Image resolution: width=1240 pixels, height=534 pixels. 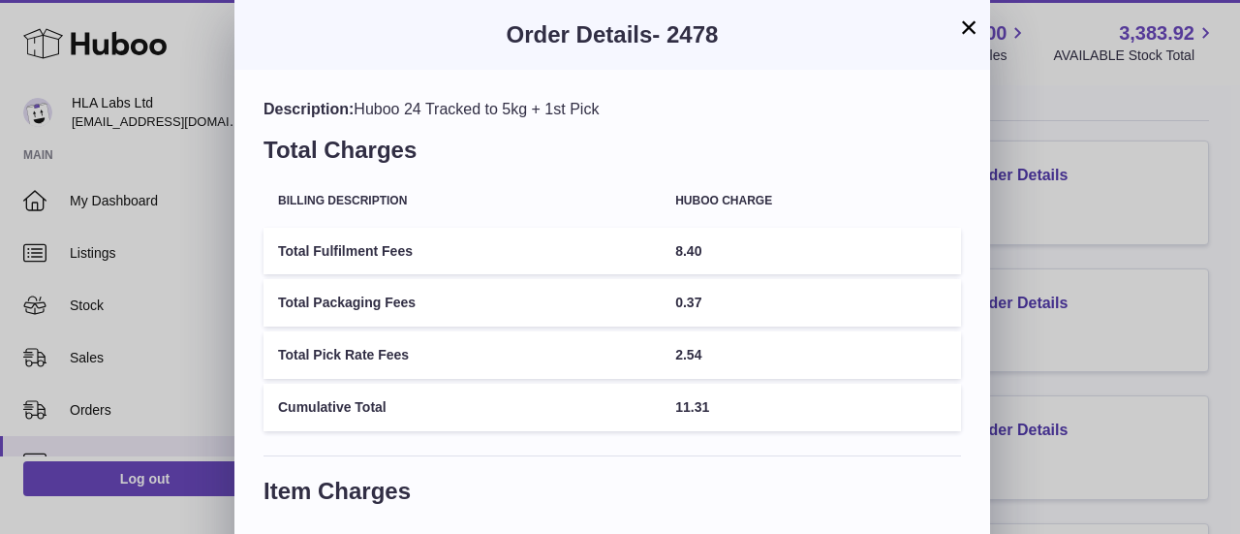 I want to click on span: 11.31, so click(x=692, y=407).